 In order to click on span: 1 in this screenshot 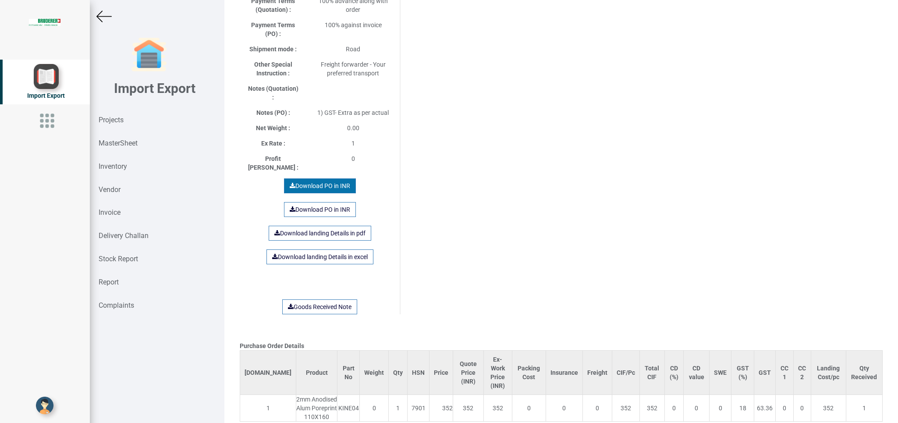, I will do `click(353, 143)`.